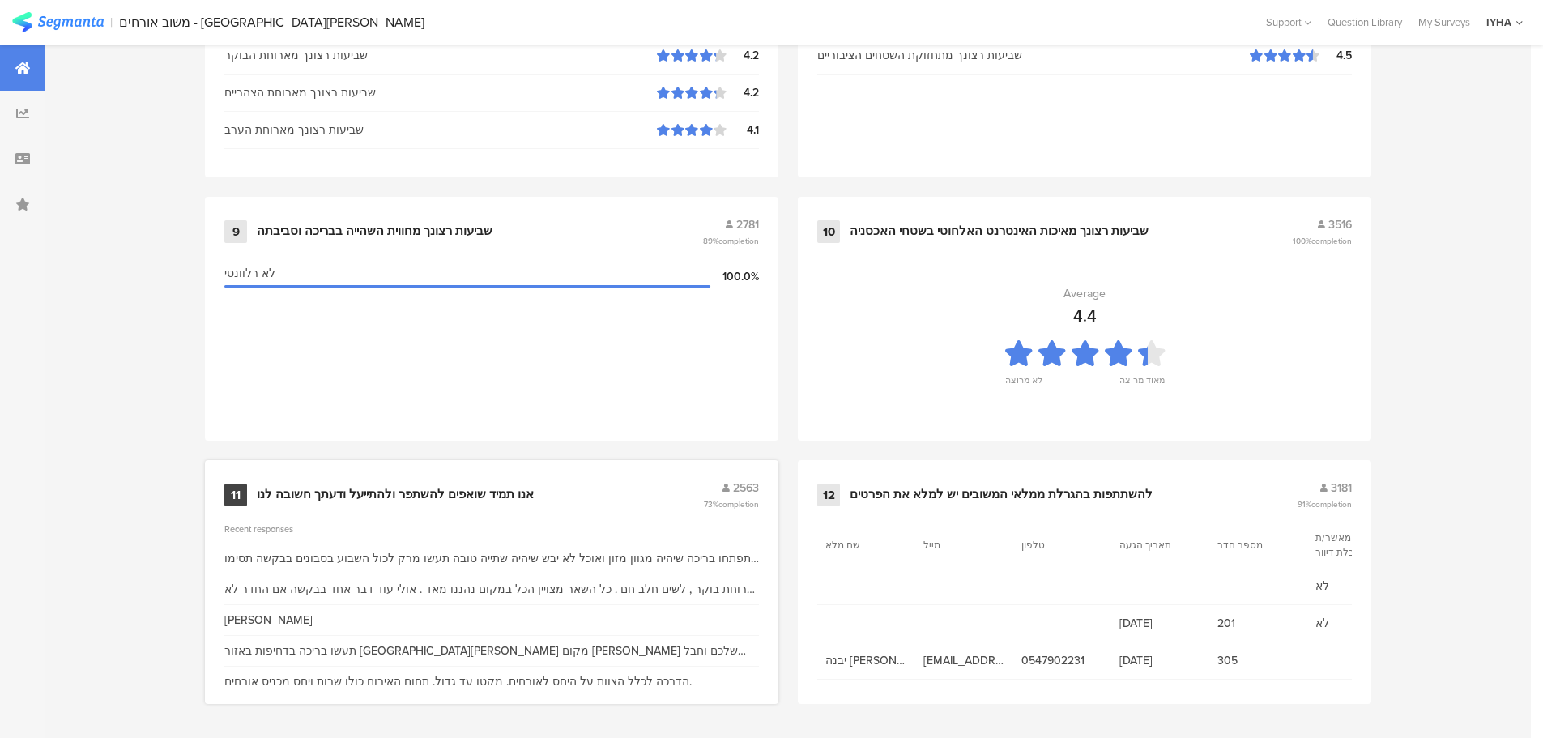  I want to click on div: אנו תמיד שואפים להשתפר ולהתייעל ודעתך חשובה לנו, so click(395, 495).